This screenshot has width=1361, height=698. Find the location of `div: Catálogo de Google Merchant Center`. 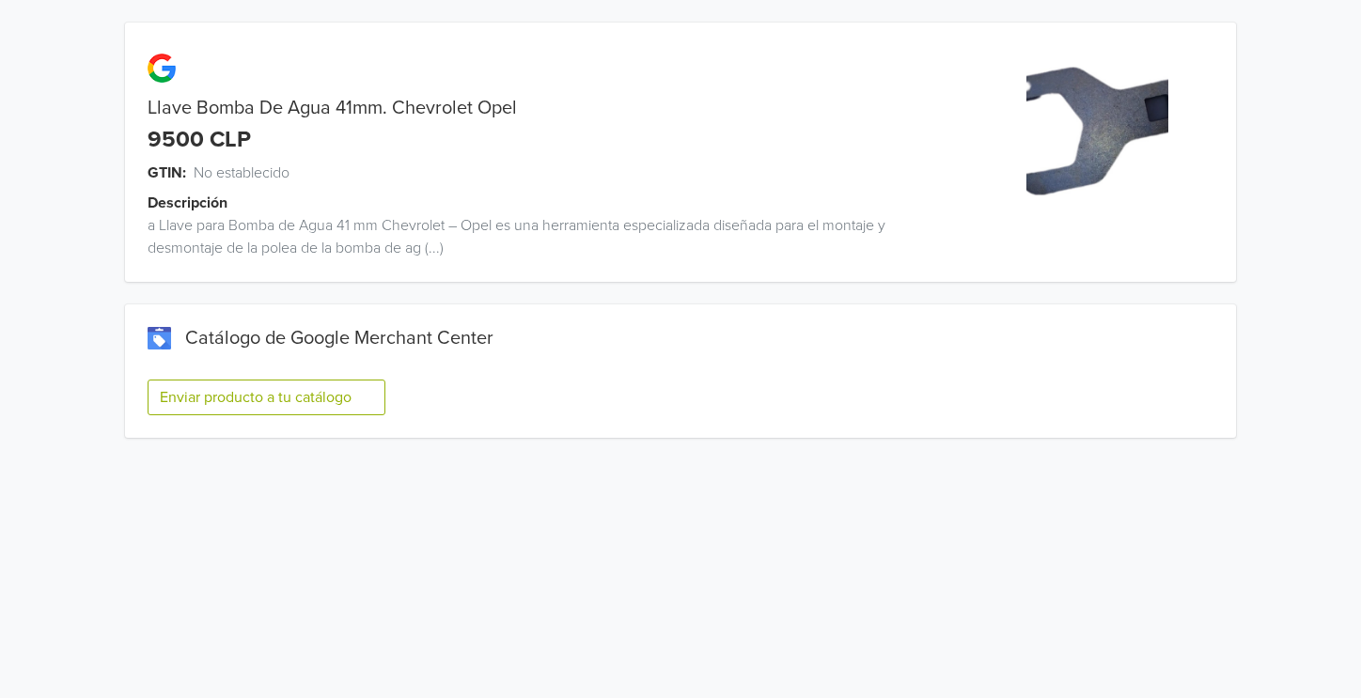

div: Catálogo de Google Merchant Center is located at coordinates (681, 338).